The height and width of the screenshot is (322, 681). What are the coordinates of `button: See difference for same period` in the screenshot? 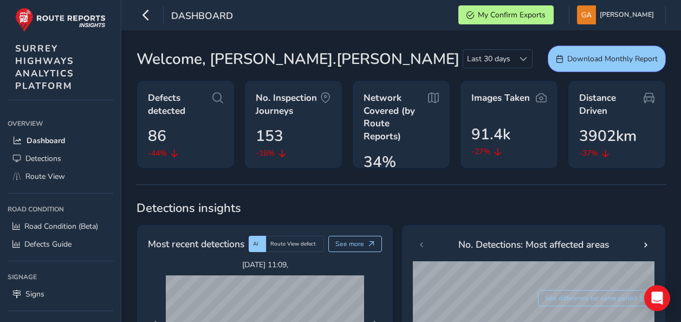 It's located at (597, 298).